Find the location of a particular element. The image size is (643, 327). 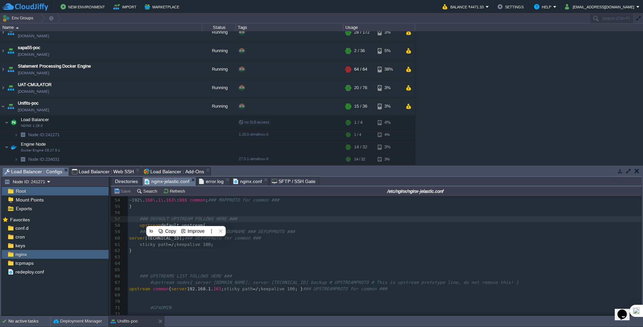

a: Engine NodeDocker Engine CE 27.5.1 is located at coordinates (33, 144).